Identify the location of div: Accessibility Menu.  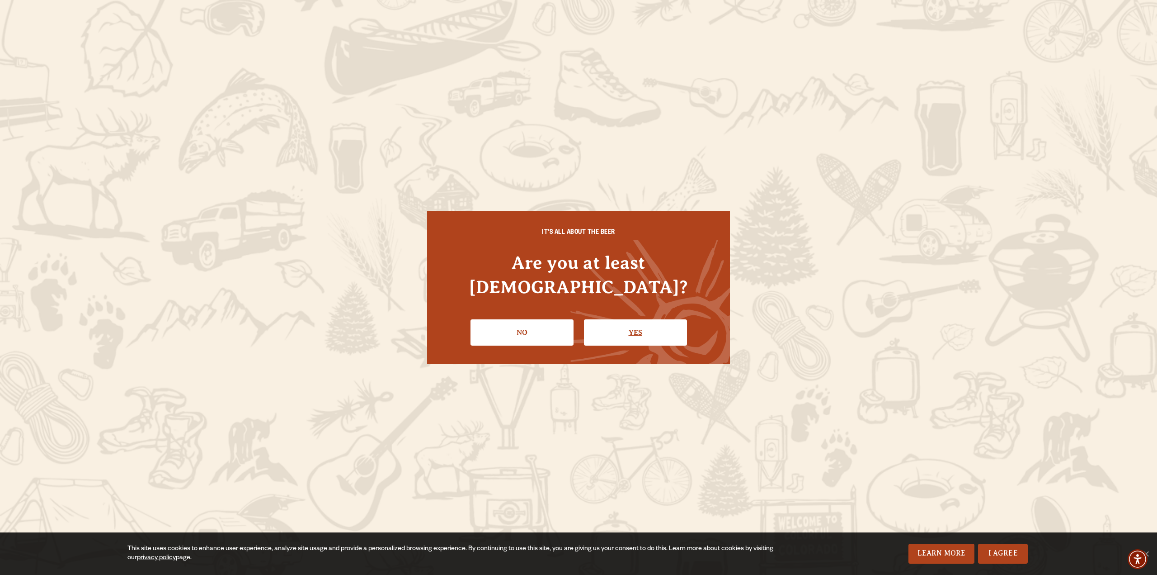
(1138, 559).